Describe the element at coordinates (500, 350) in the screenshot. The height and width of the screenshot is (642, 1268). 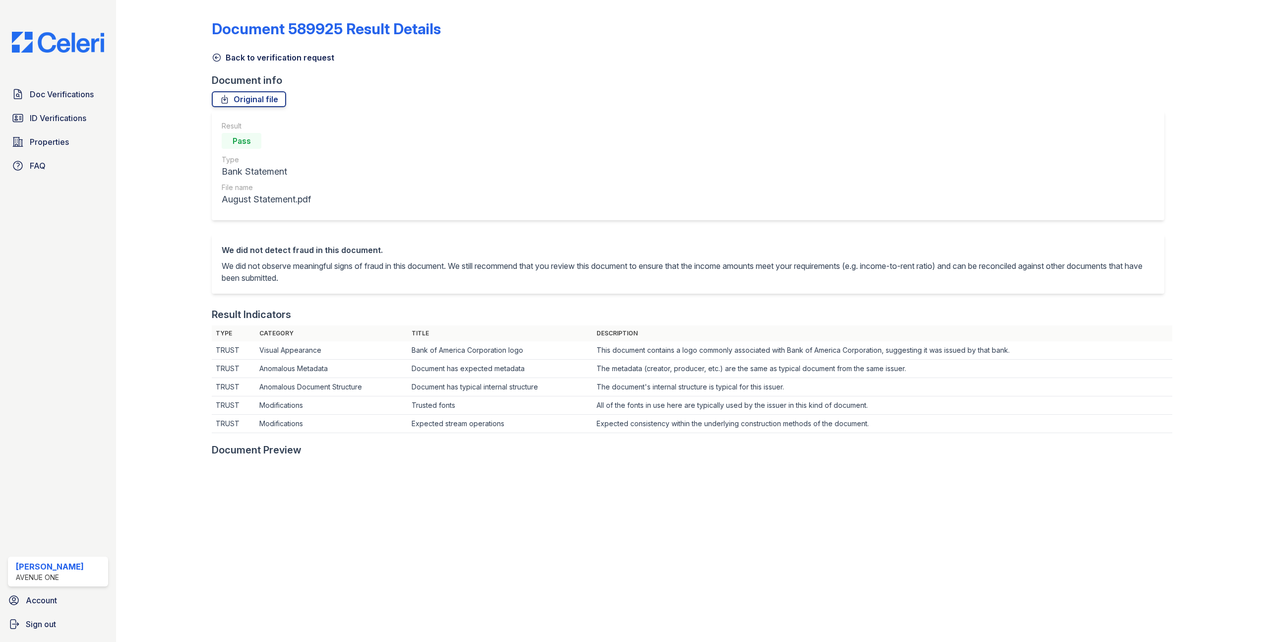
I see `td: Bank of America Corporation logo` at that location.